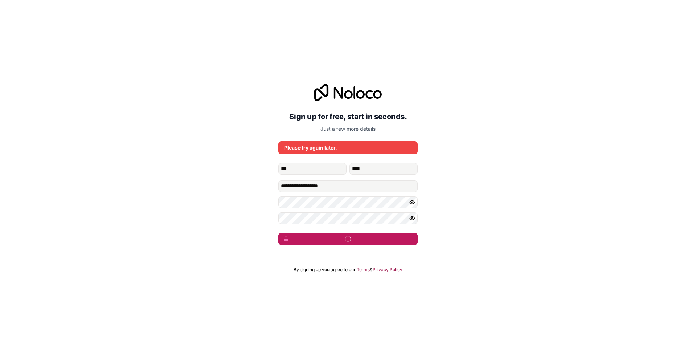 This screenshot has height=346, width=696. Describe the element at coordinates (348, 186) in the screenshot. I see `input: Email address` at that location.